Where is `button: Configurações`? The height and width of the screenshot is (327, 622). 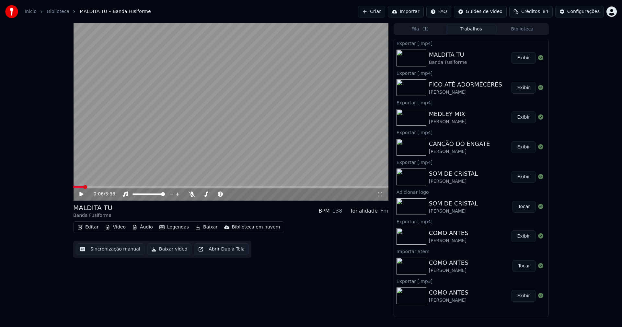
button: Configurações is located at coordinates (580, 12).